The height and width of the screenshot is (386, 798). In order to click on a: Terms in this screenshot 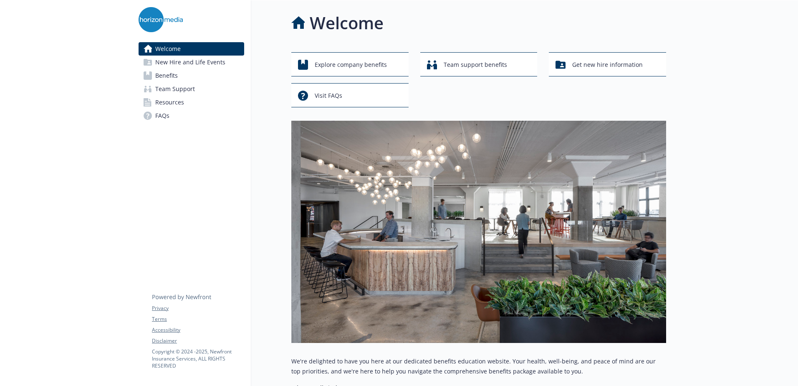, I will do `click(198, 319)`.